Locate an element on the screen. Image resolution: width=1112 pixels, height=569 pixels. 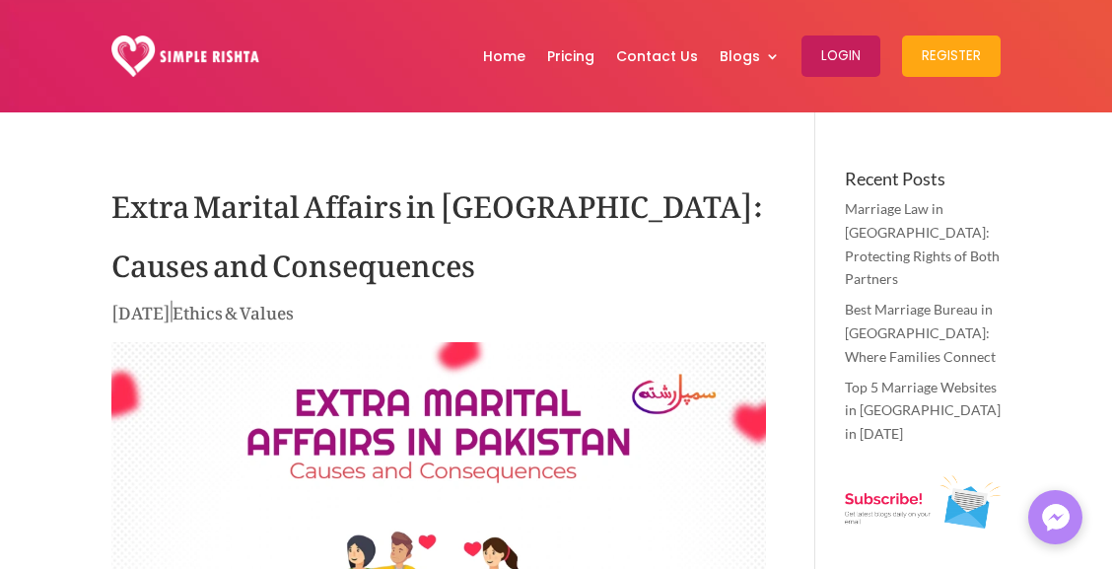
img: Messenger is located at coordinates (1056, 518).